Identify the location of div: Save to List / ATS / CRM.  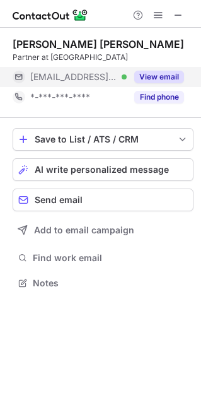
(103, 139).